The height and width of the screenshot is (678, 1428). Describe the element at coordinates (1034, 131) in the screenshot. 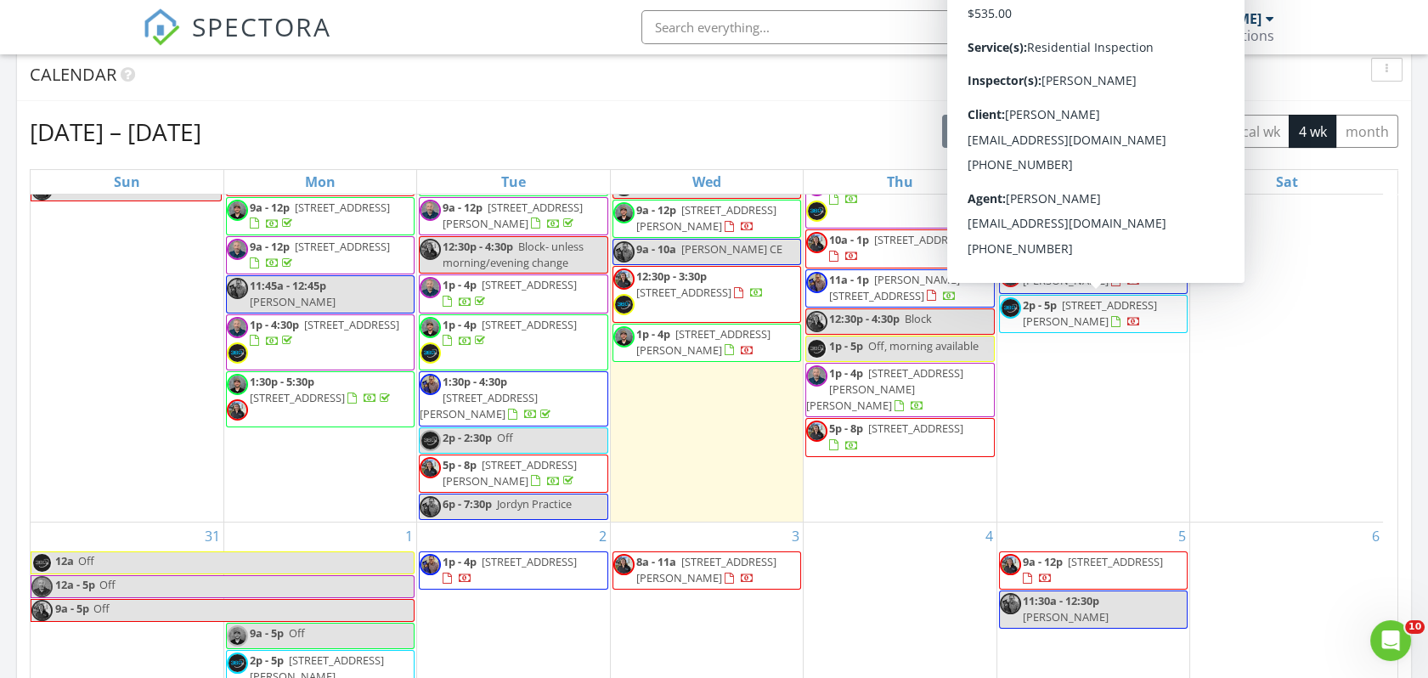

I see `button: Previous` at that location.